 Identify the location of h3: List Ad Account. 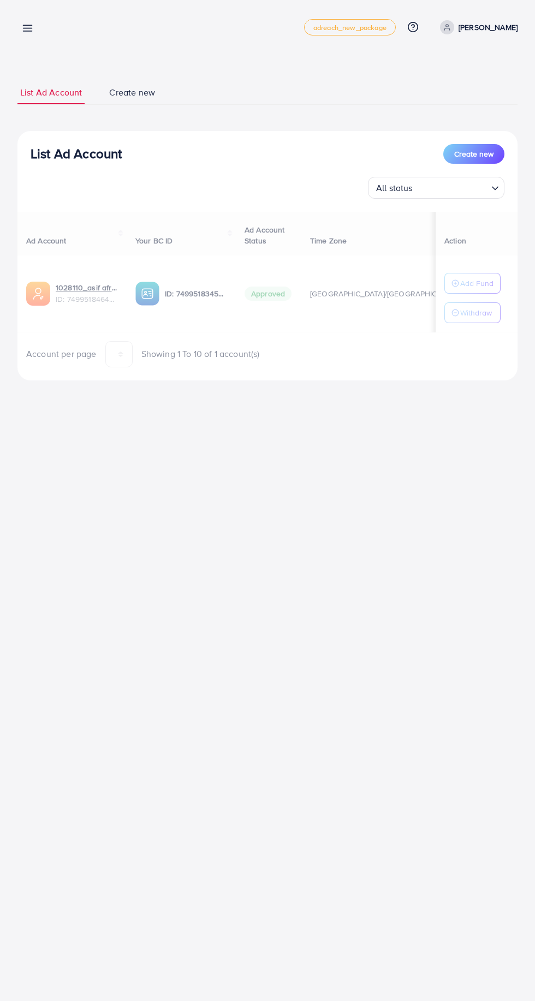
(76, 153).